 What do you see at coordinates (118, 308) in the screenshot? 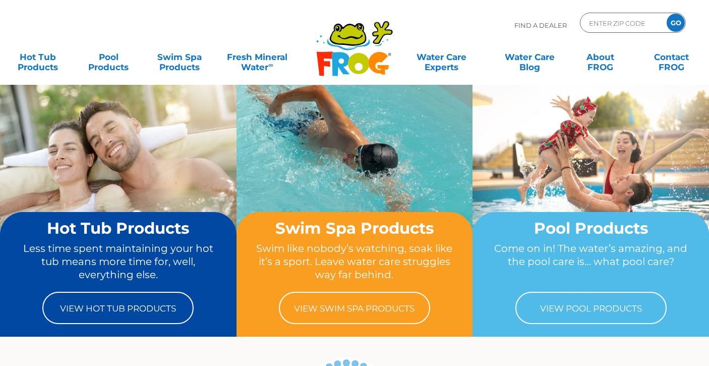
I see `a: View Hot Tub Products` at bounding box center [118, 308].